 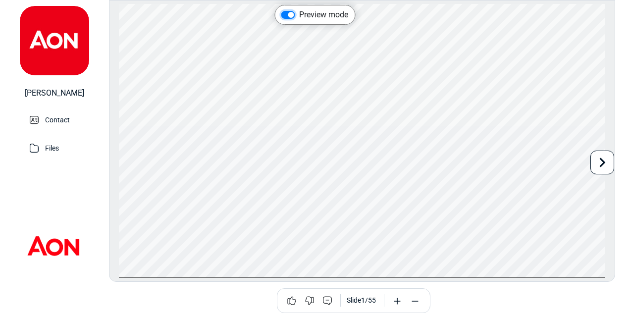 What do you see at coordinates (324, 15) in the screenshot?
I see `label: Preview mode` at bounding box center [324, 15].